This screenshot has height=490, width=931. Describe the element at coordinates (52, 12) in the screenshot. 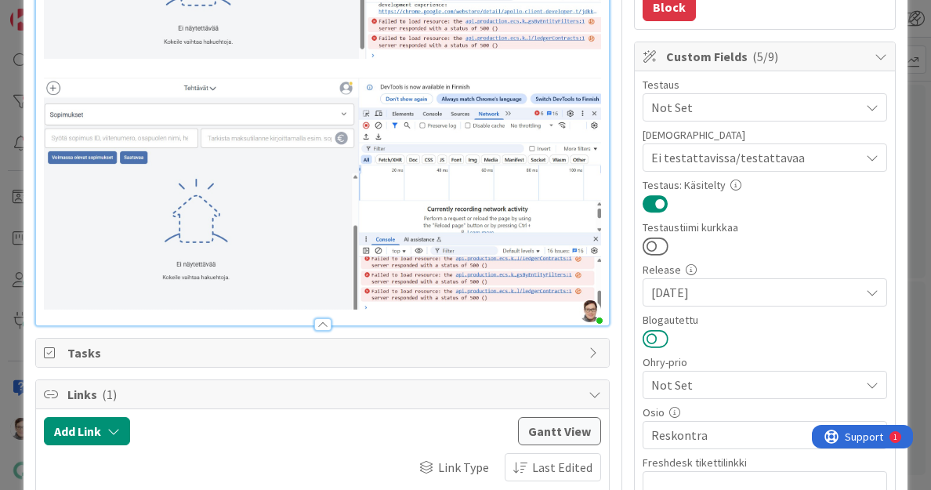

I see `span: Support` at that location.